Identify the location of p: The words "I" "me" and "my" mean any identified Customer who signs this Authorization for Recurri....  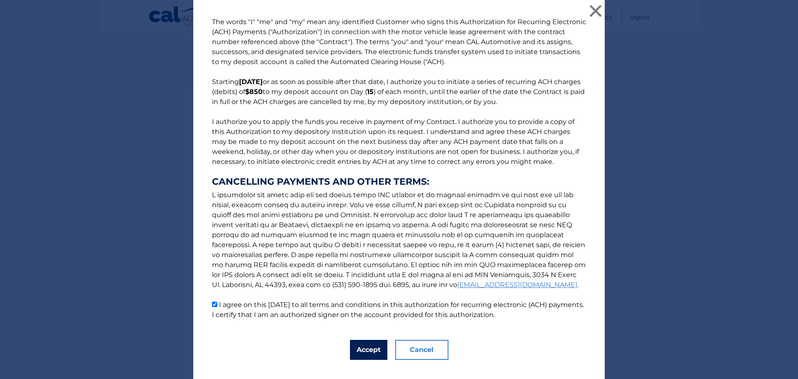
(399, 168).